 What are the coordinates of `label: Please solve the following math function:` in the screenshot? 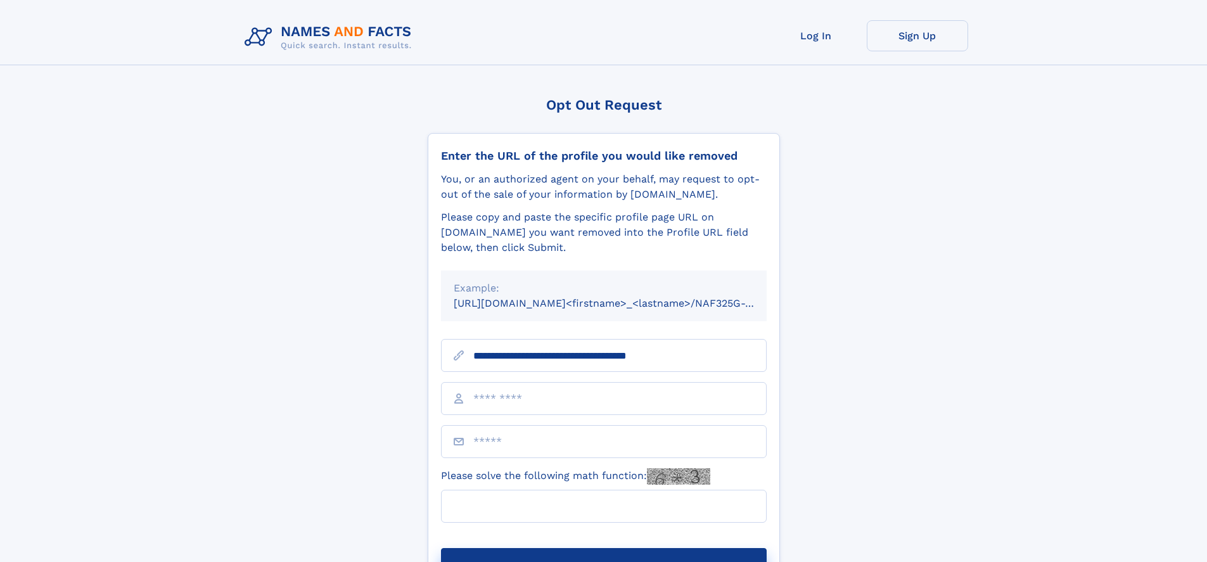 It's located at (575, 477).